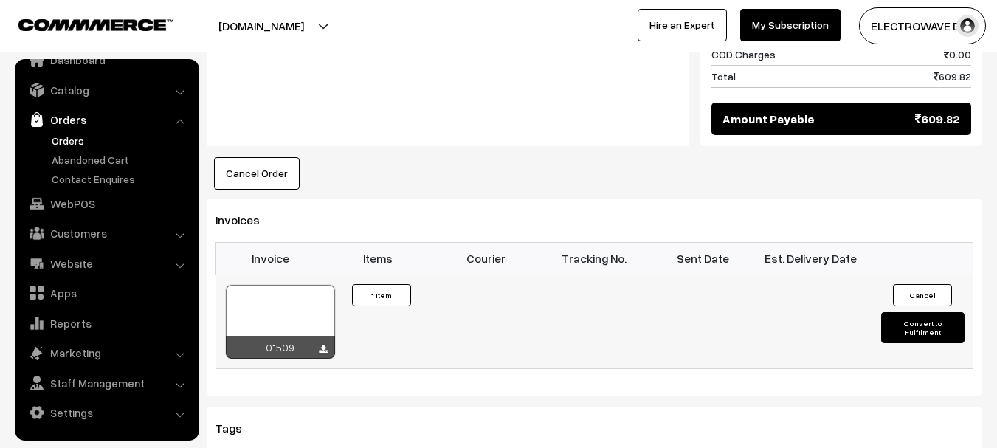 The image size is (997, 448). I want to click on button: ELECTROWAVE DE…, so click(922, 26).